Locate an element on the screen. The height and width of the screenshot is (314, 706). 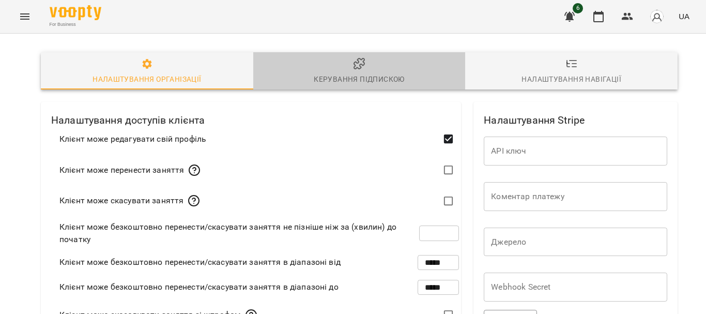
input: Клієнт може безкоштовно перенести/скасувати заняття не пізніше ніж за (хвилин) до початку is located at coordinates (439, 233).